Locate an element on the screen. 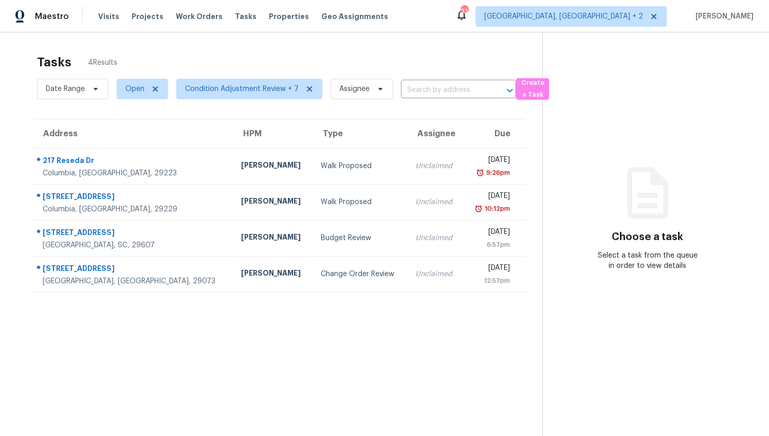 Image resolution: width=769 pixels, height=436 pixels. th: HPM is located at coordinates (272, 134).